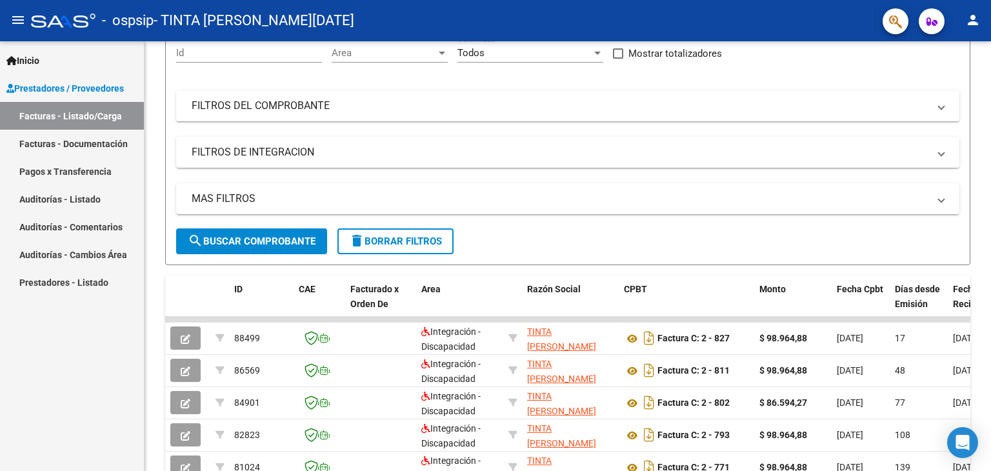 The height and width of the screenshot is (471, 991). What do you see at coordinates (962, 442) in the screenshot?
I see `div: Open Intercom Messenger` at bounding box center [962, 442].